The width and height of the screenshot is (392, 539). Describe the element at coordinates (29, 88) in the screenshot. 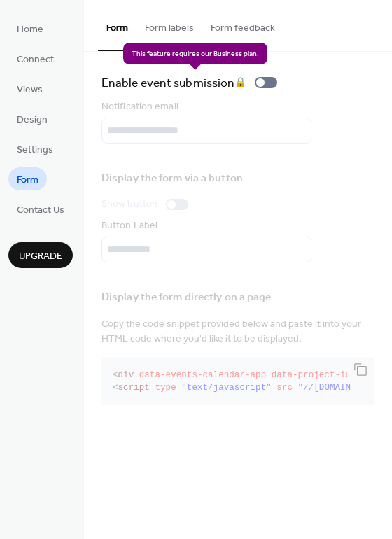

I see `a: Views` at that location.